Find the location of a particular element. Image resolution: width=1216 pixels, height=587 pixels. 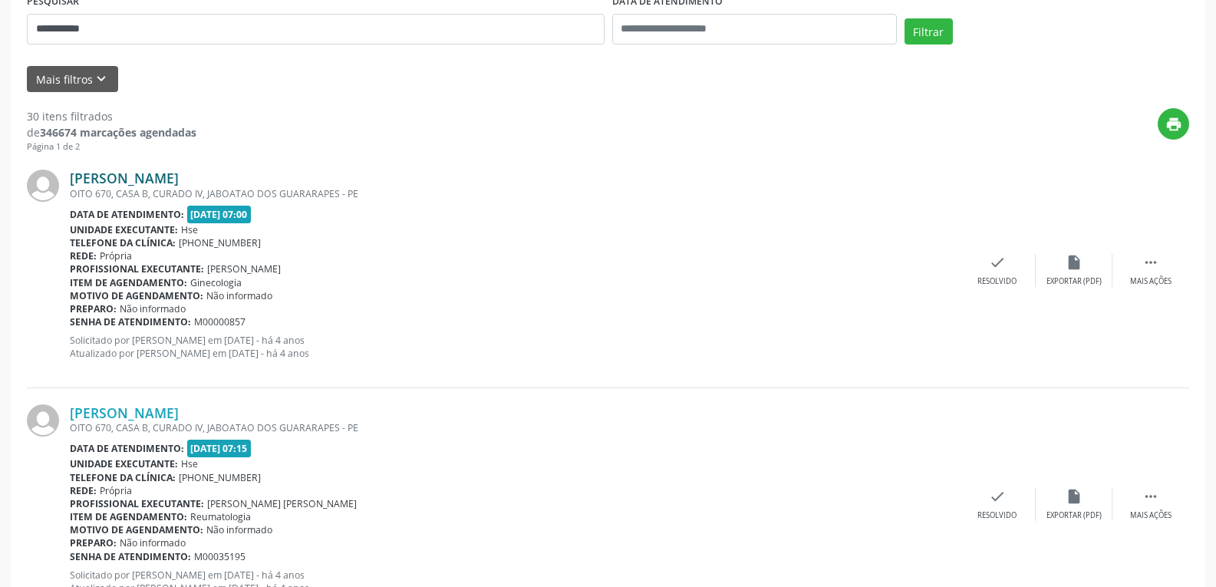

i: keyboard_arrow_down is located at coordinates (101, 79).